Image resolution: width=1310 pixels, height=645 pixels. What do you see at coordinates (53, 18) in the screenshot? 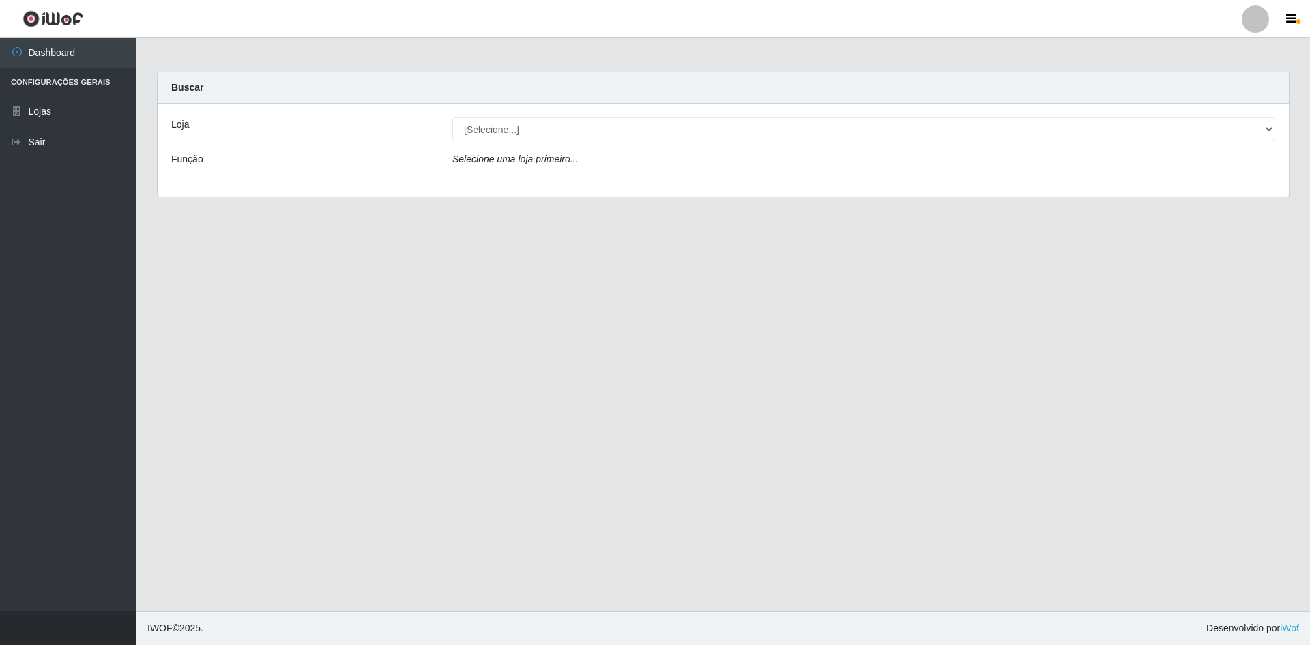
I see `img: CoreUI Logo` at bounding box center [53, 18].